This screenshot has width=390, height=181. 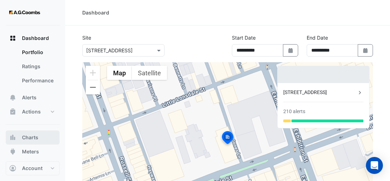 I want to click on span: Account, so click(x=32, y=169).